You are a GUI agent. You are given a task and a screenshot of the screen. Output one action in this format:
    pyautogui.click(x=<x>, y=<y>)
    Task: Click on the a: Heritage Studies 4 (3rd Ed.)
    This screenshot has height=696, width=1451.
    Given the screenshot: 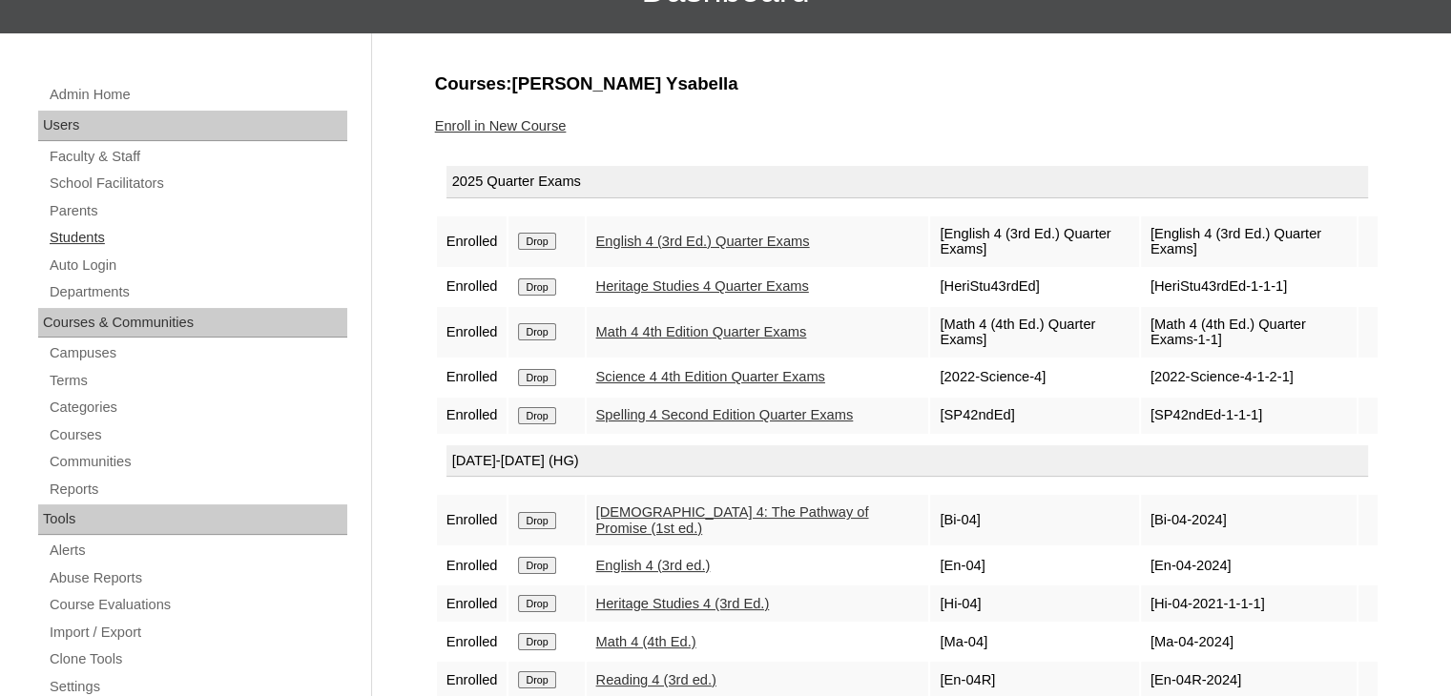 What is the action you would take?
    pyautogui.click(x=683, y=604)
    